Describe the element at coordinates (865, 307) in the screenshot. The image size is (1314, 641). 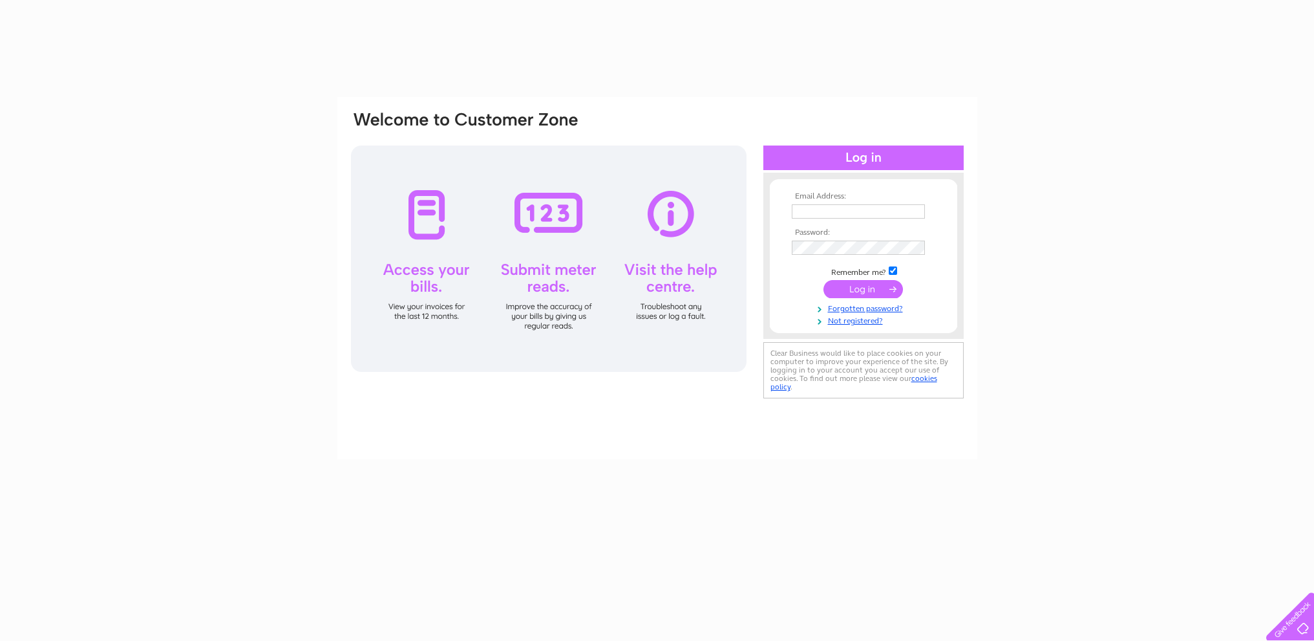
I see `a: Forgotten password?` at that location.